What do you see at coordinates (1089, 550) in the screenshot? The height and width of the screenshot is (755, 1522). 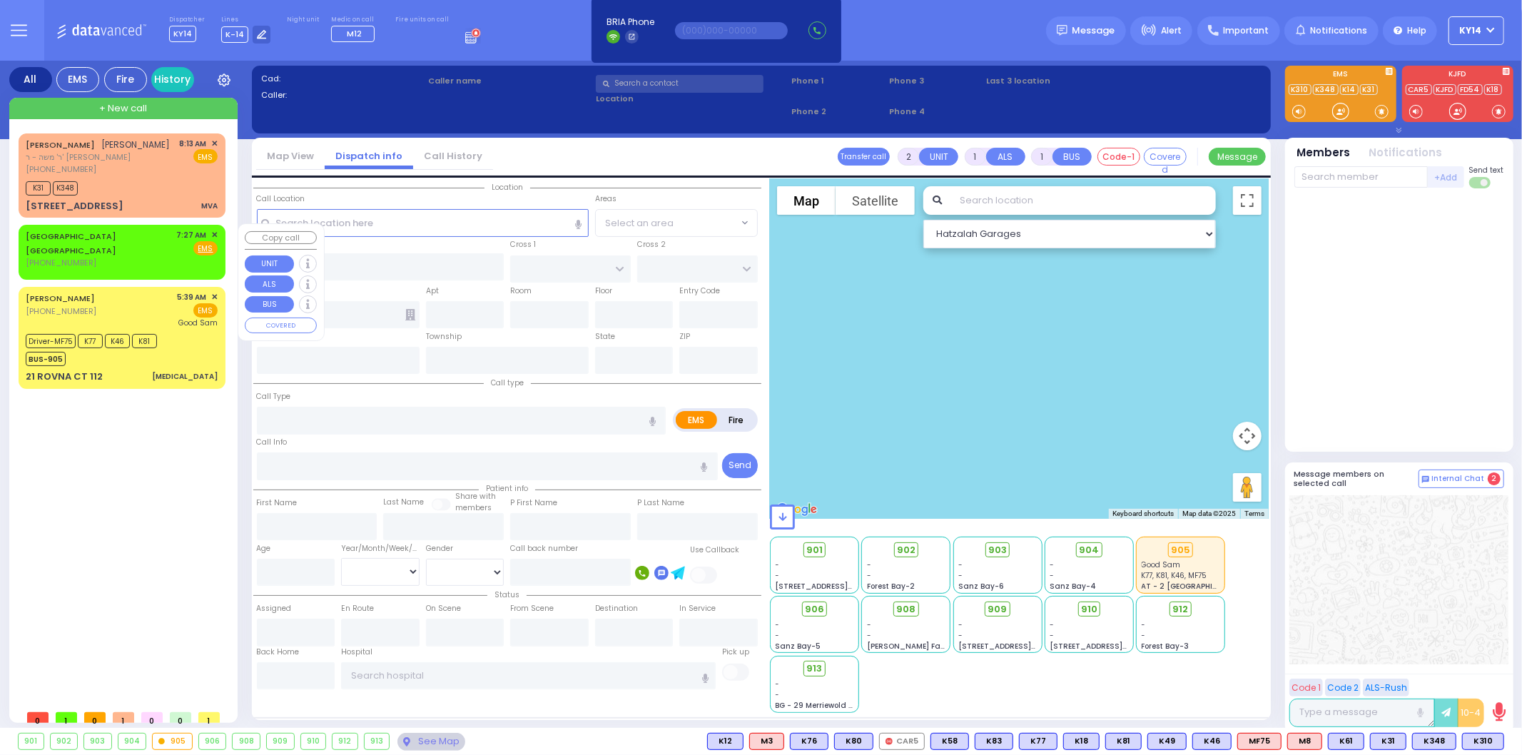 I see `span: 904` at bounding box center [1089, 550].